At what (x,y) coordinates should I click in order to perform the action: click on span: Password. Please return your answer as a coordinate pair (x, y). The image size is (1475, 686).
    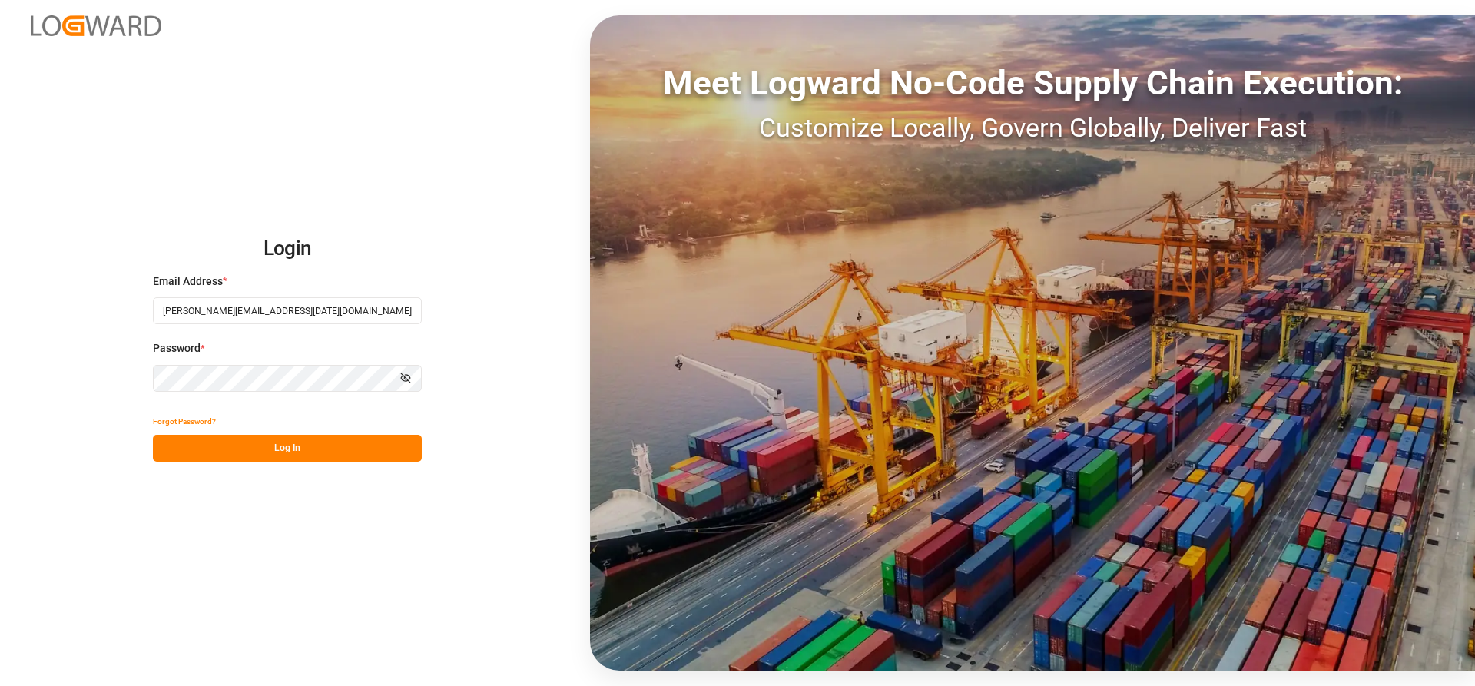
    Looking at the image, I should click on (177, 348).